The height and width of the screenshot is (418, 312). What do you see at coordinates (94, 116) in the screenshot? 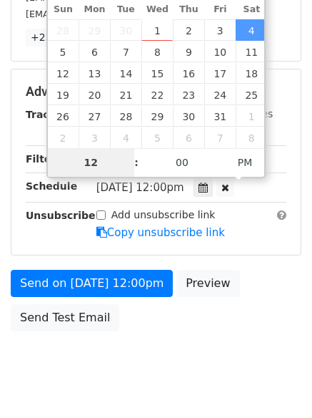
I see `span: October 27, 2025` at bounding box center [94, 116].